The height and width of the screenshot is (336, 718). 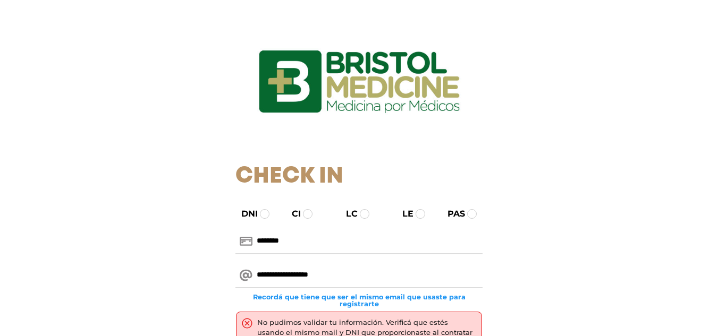 What do you see at coordinates (244, 214) in the screenshot?
I see `label: DNI` at bounding box center [244, 214].